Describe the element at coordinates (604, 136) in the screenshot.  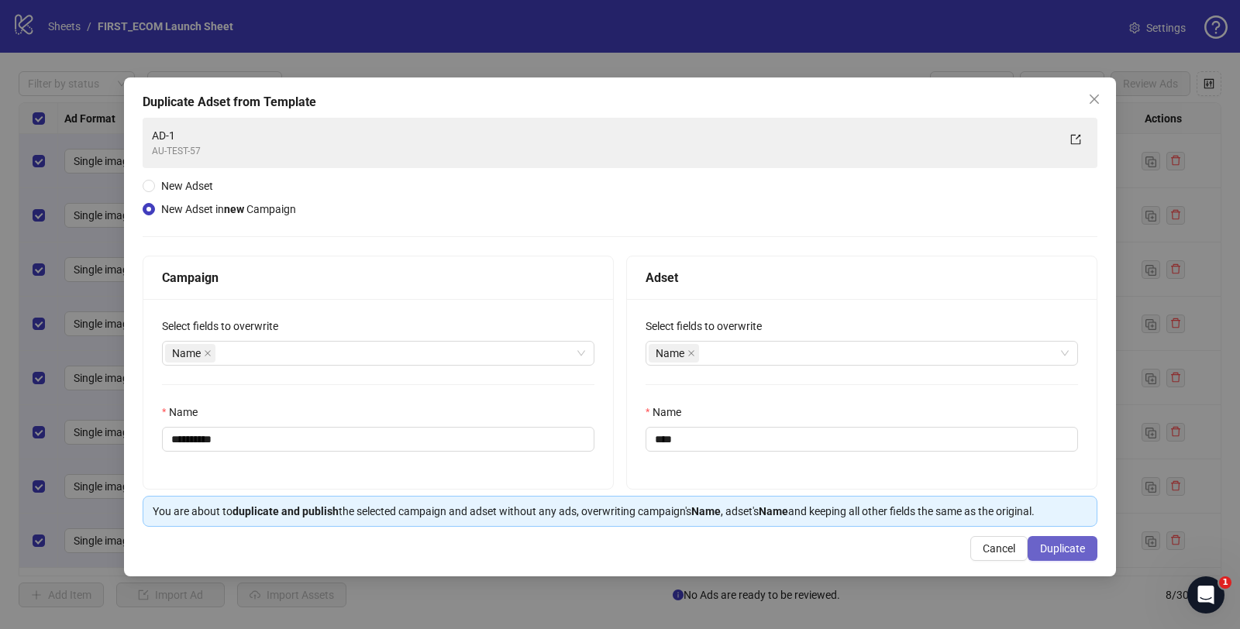
I see `div: AD-1` at that location.